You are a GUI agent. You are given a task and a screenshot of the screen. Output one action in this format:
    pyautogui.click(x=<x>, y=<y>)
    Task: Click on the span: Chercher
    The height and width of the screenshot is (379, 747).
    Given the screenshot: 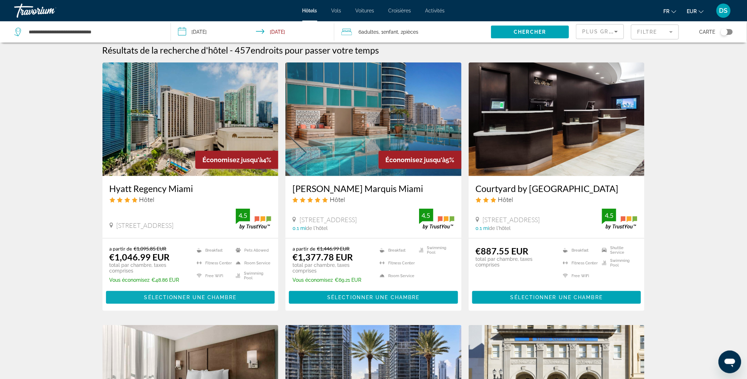 What is the action you would take?
    pyautogui.click(x=530, y=32)
    